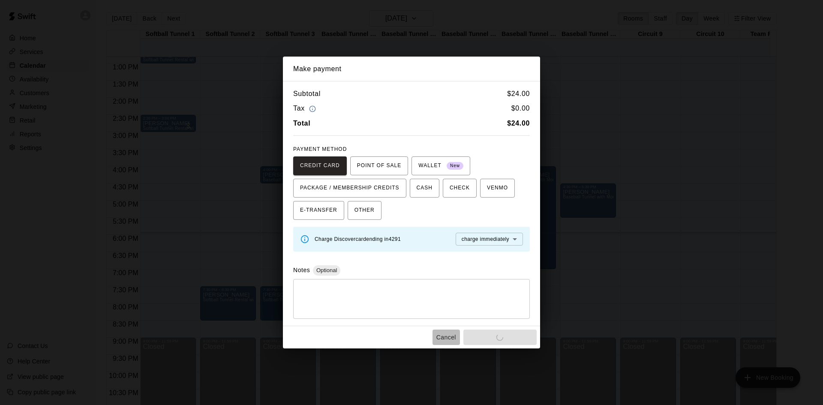 This screenshot has height=405, width=823. I want to click on button: CREDIT CARD, so click(320, 166).